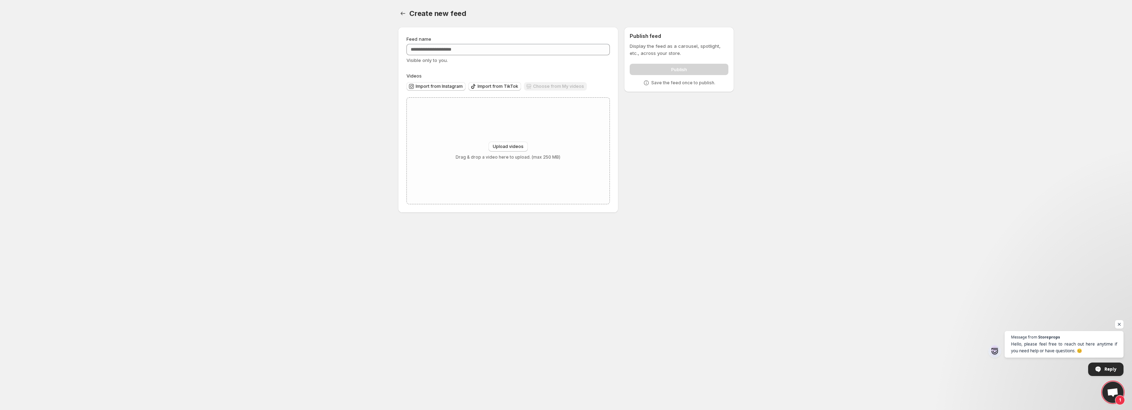 This screenshot has width=1132, height=410. I want to click on a: Open chat, so click(1113, 392).